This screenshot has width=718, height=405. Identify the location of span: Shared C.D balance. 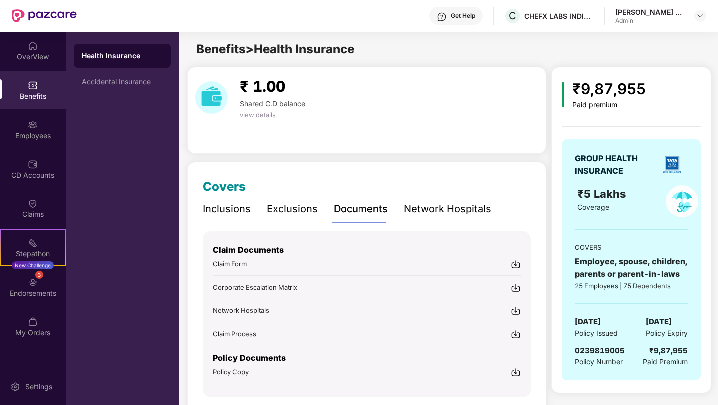
(272, 103).